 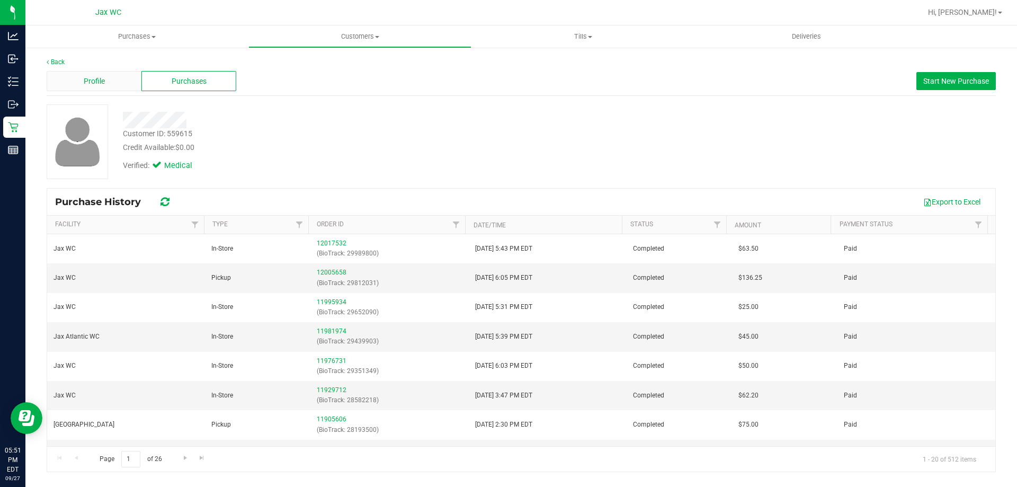 What do you see at coordinates (389, 312) in the screenshot?
I see `p: (BioTrack: 29652090)` at bounding box center [389, 312].